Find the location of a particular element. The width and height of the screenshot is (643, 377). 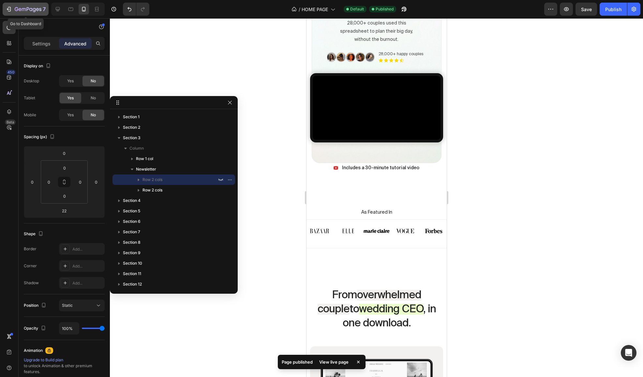

div: Tablet is located at coordinates (29, 98).